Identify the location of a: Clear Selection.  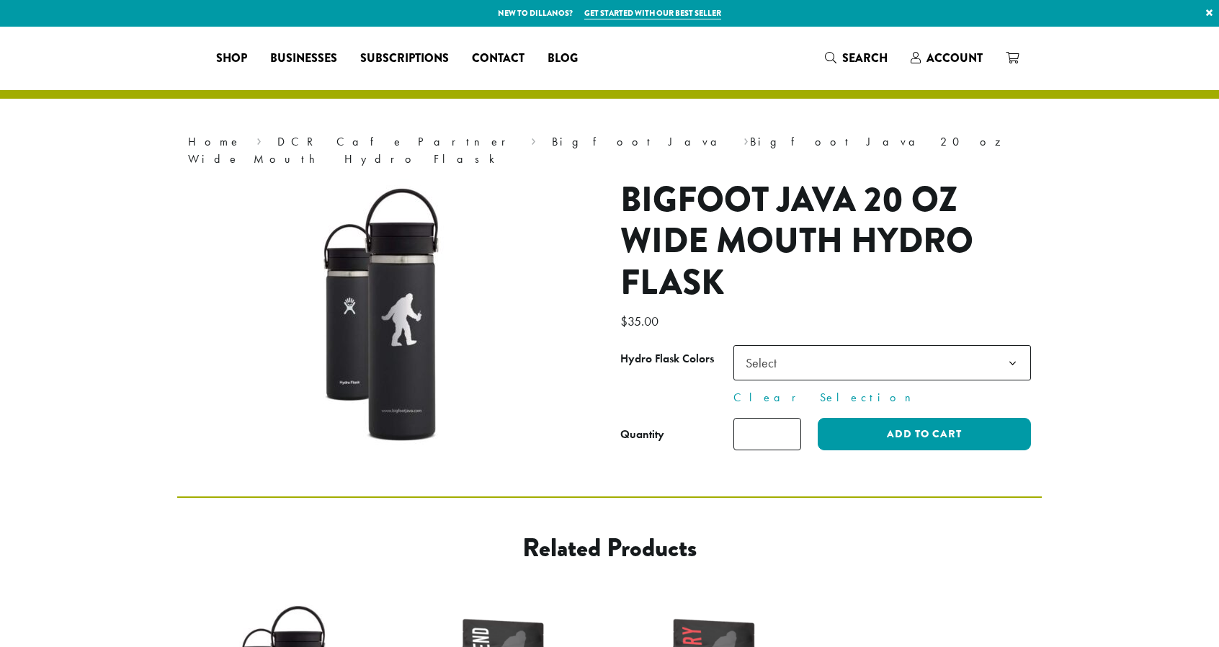
(882, 398).